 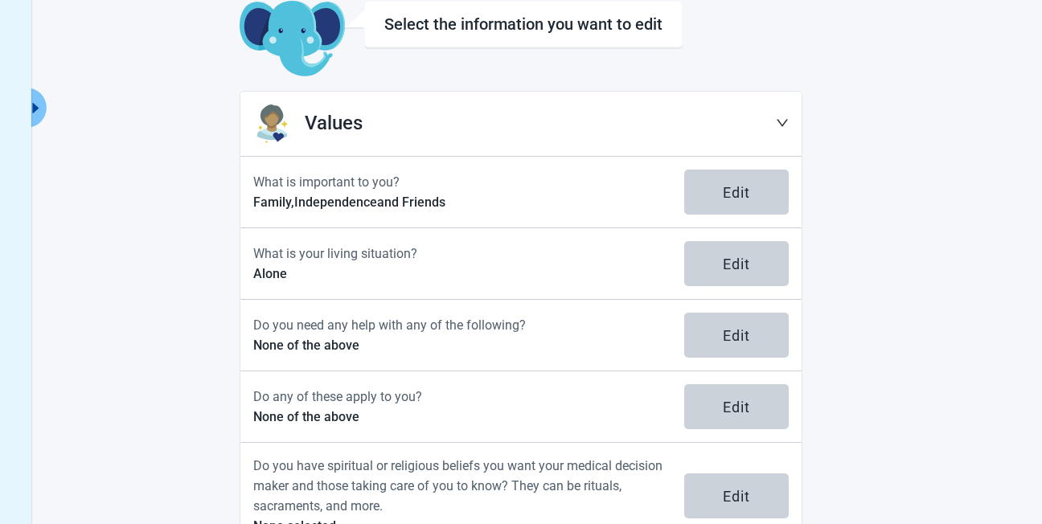 I want to click on p: Alone, so click(x=459, y=273).